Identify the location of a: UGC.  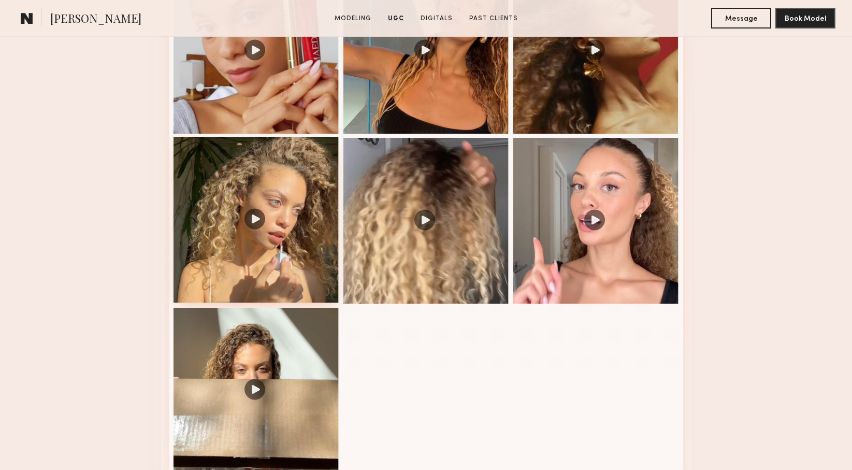
(396, 19).